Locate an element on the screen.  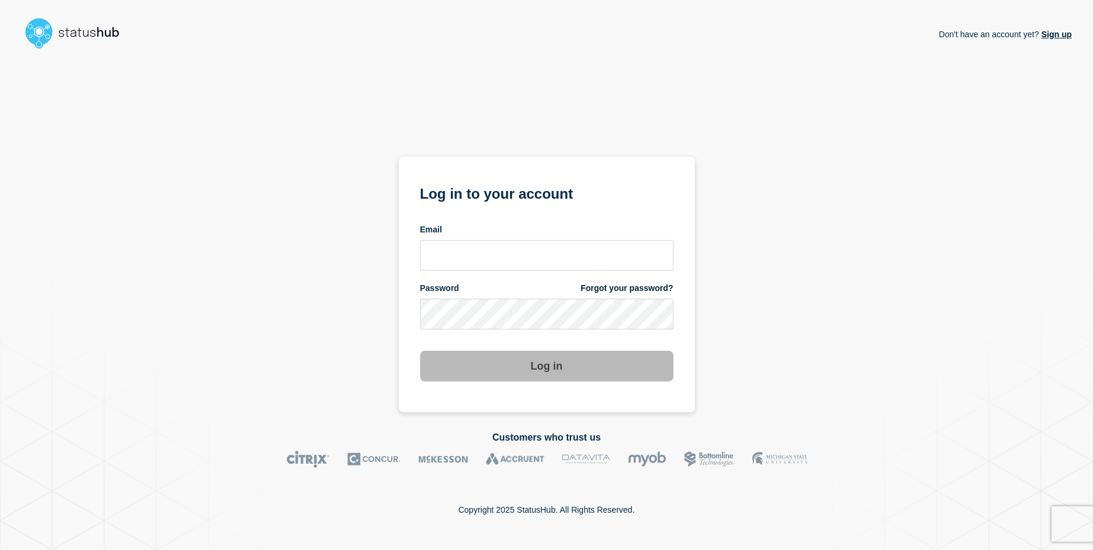
button: Log in is located at coordinates (547, 366).